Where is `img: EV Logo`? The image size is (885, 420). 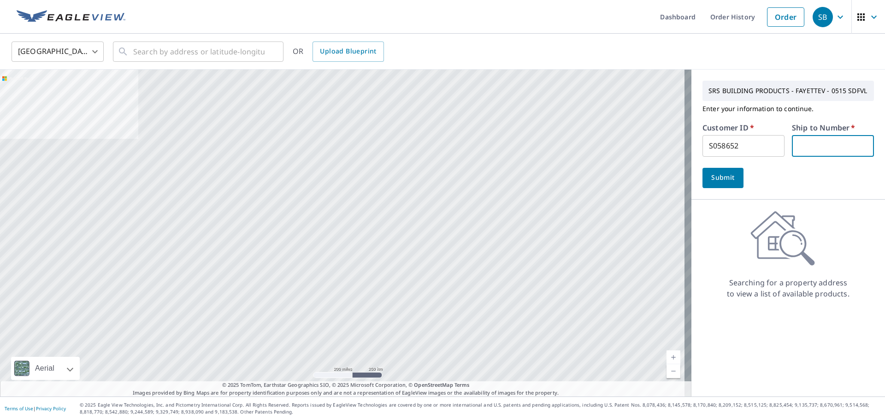 img: EV Logo is located at coordinates (71, 17).